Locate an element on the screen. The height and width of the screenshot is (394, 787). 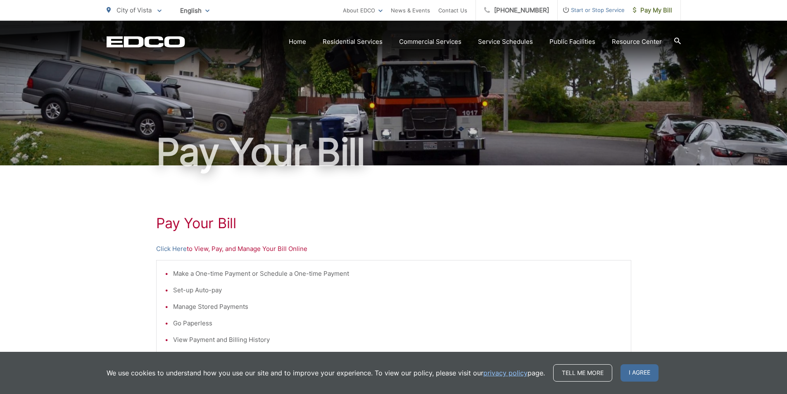
a: EDCD logo. Return to the homepage. is located at coordinates (146, 42).